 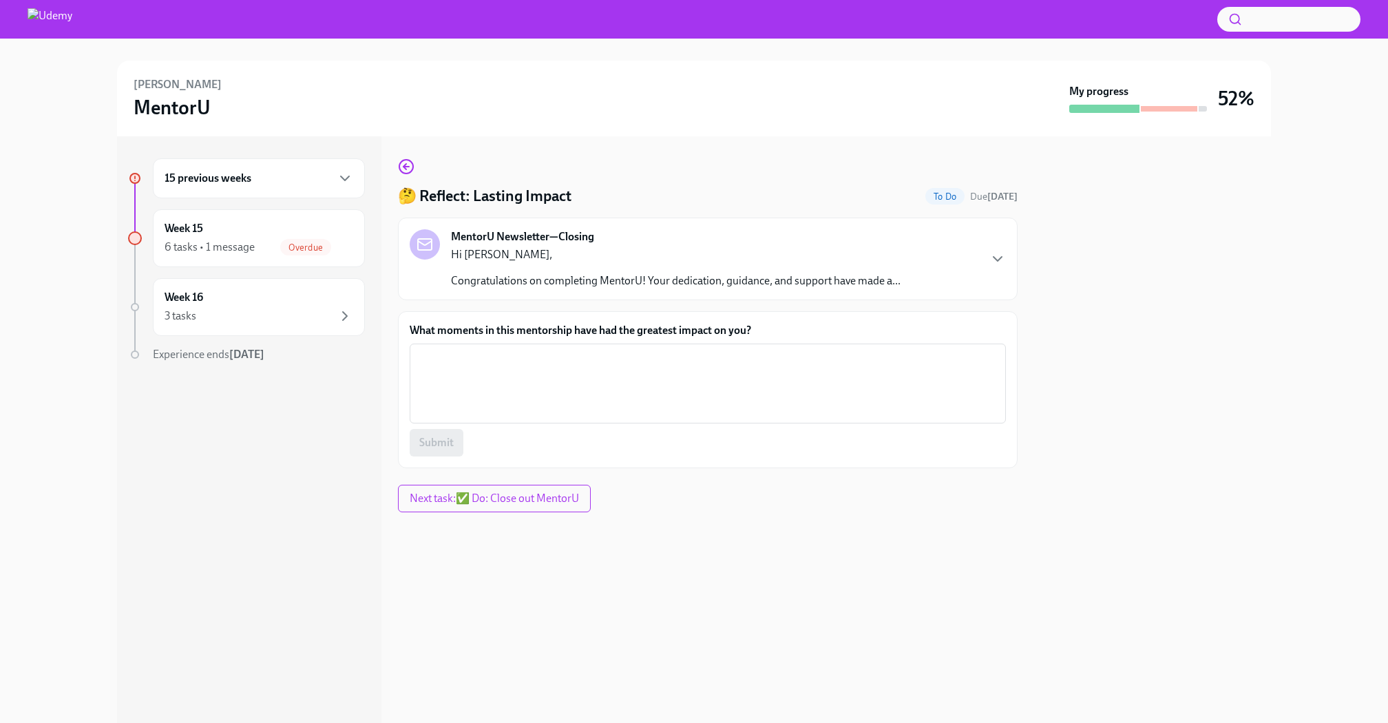 I want to click on span: Due, so click(x=993, y=196).